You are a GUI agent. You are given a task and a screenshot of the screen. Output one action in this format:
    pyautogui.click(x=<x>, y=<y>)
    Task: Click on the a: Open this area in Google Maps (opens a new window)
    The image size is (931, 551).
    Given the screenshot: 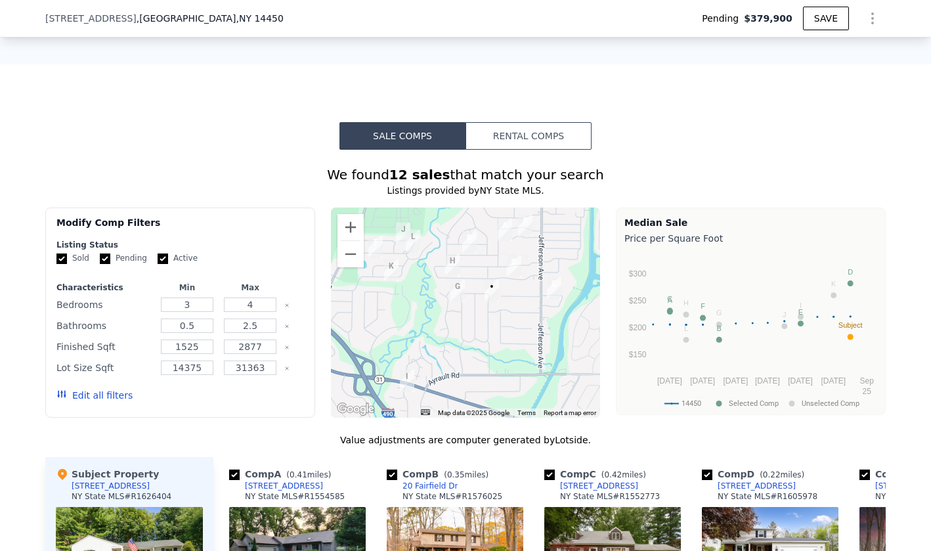 What is the action you would take?
    pyautogui.click(x=356, y=409)
    